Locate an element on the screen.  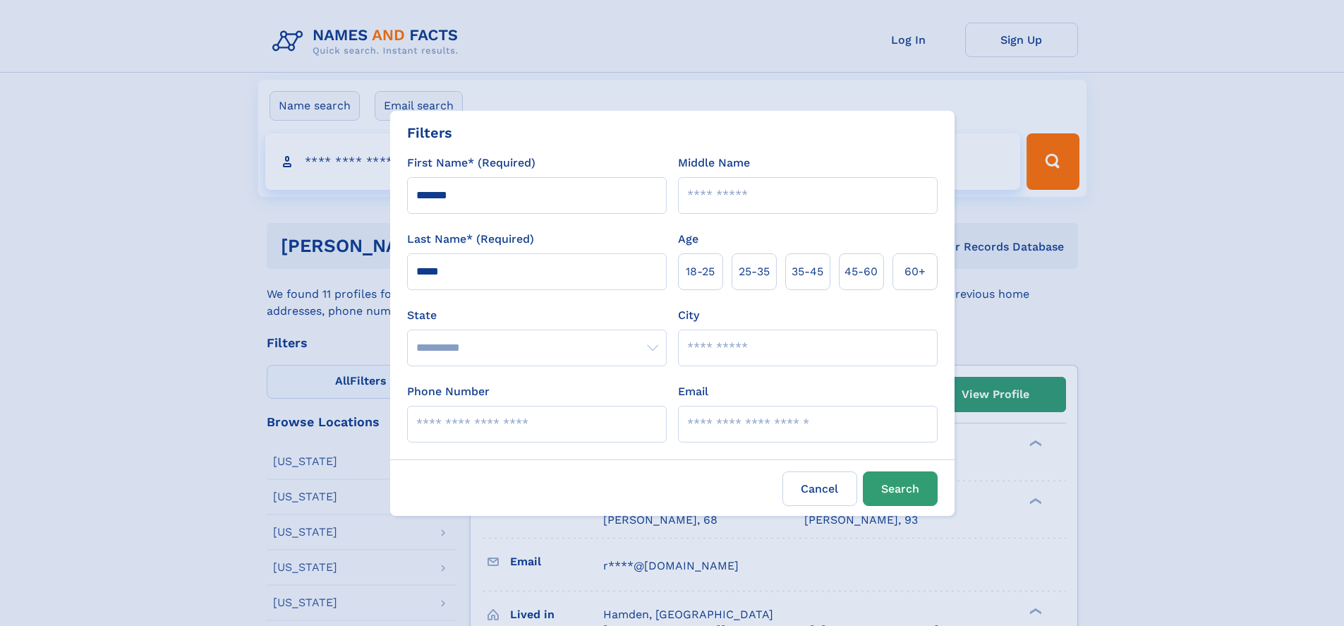
div: Filters is located at coordinates (430, 133).